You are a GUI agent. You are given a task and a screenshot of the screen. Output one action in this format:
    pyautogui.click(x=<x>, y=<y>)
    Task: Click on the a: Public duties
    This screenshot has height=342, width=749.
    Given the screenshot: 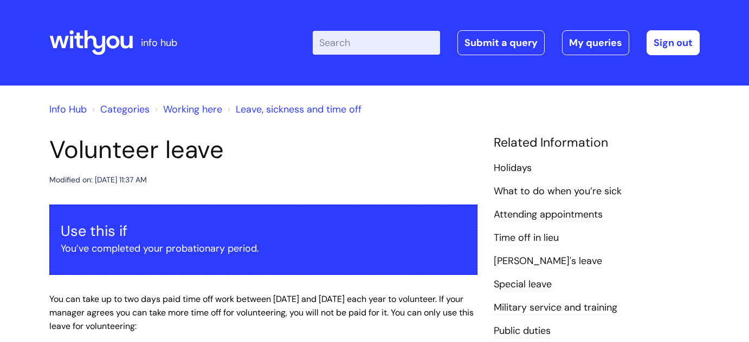 What is the action you would take?
    pyautogui.click(x=522, y=332)
    